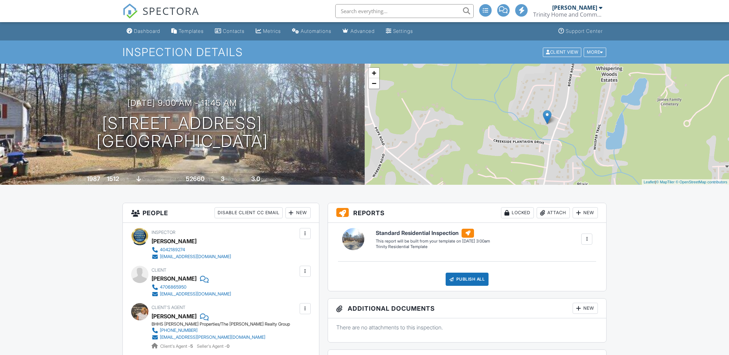 This screenshot has height=355, width=729. I want to click on div: More, so click(595, 52).